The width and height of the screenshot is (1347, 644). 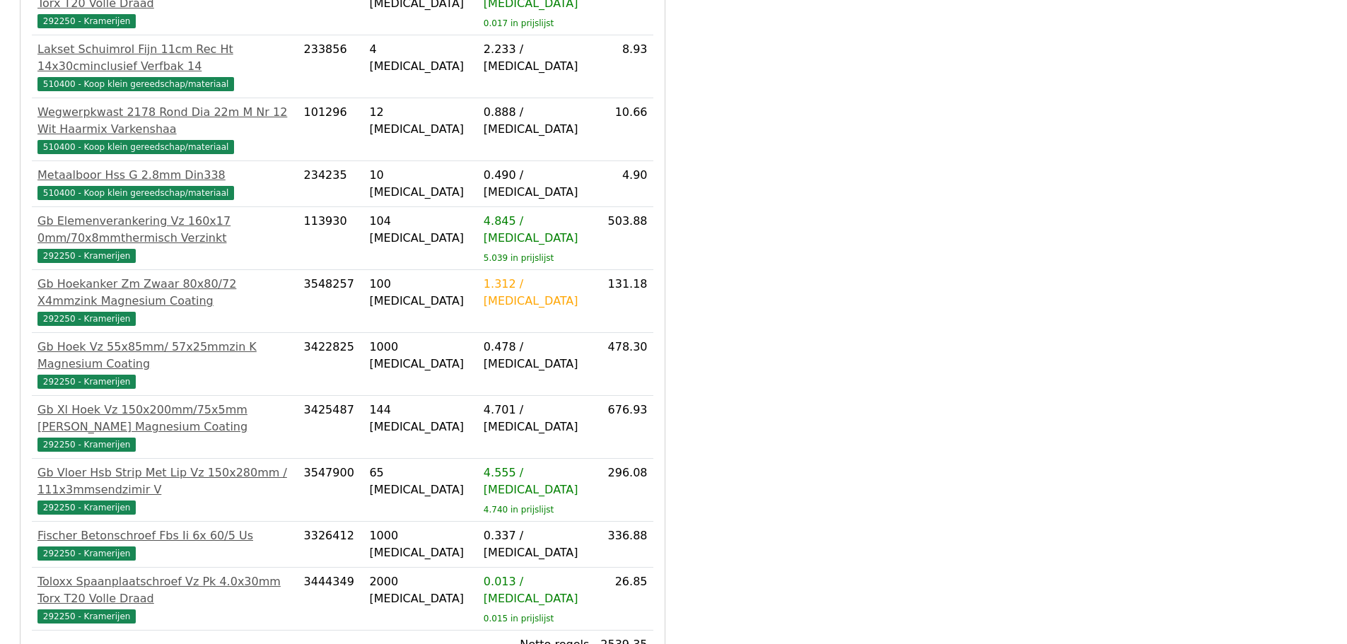 What do you see at coordinates (623, 301) in the screenshot?
I see `td: 131.18` at bounding box center [623, 301].